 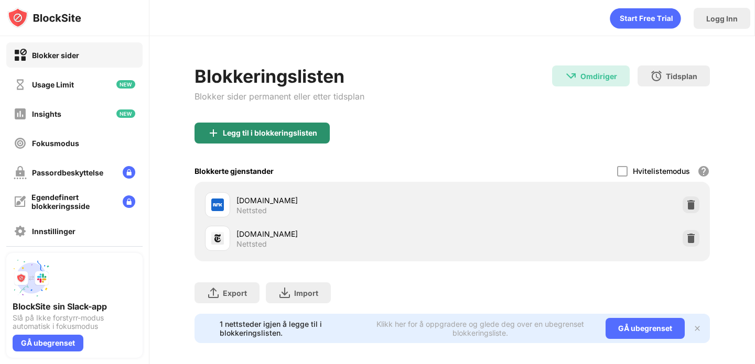 What do you see at coordinates (645, 18) in the screenshot?
I see `div: animation` at bounding box center [645, 18].